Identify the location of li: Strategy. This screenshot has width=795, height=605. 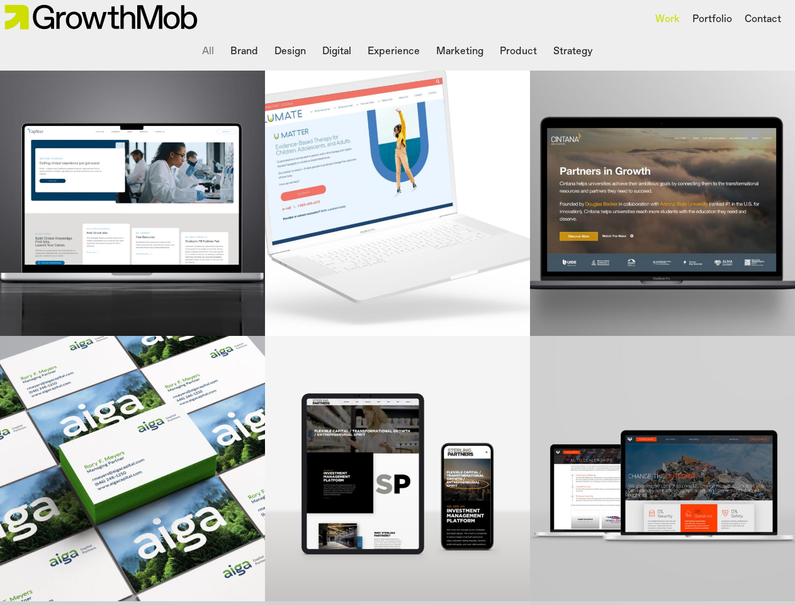
(573, 52).